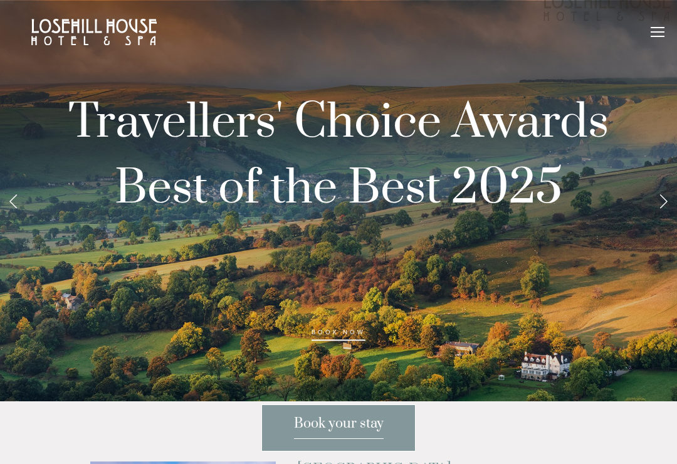 This screenshot has width=677, height=464. What do you see at coordinates (339, 428) in the screenshot?
I see `a: Book your stay` at bounding box center [339, 428].